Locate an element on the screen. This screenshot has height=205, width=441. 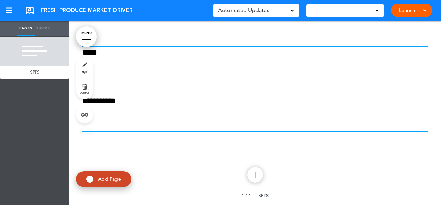
a: style is located at coordinates (85, 68).